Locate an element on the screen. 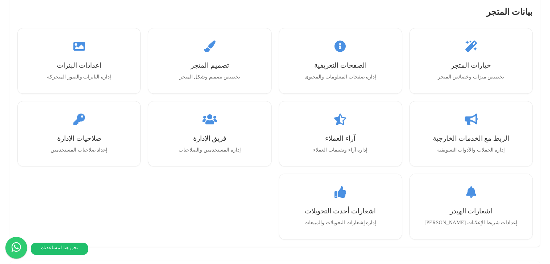 This screenshot has width=550, height=264. a: إعدادات البنراتإدارة البانرات والصور المتحركة is located at coordinates (79, 61).